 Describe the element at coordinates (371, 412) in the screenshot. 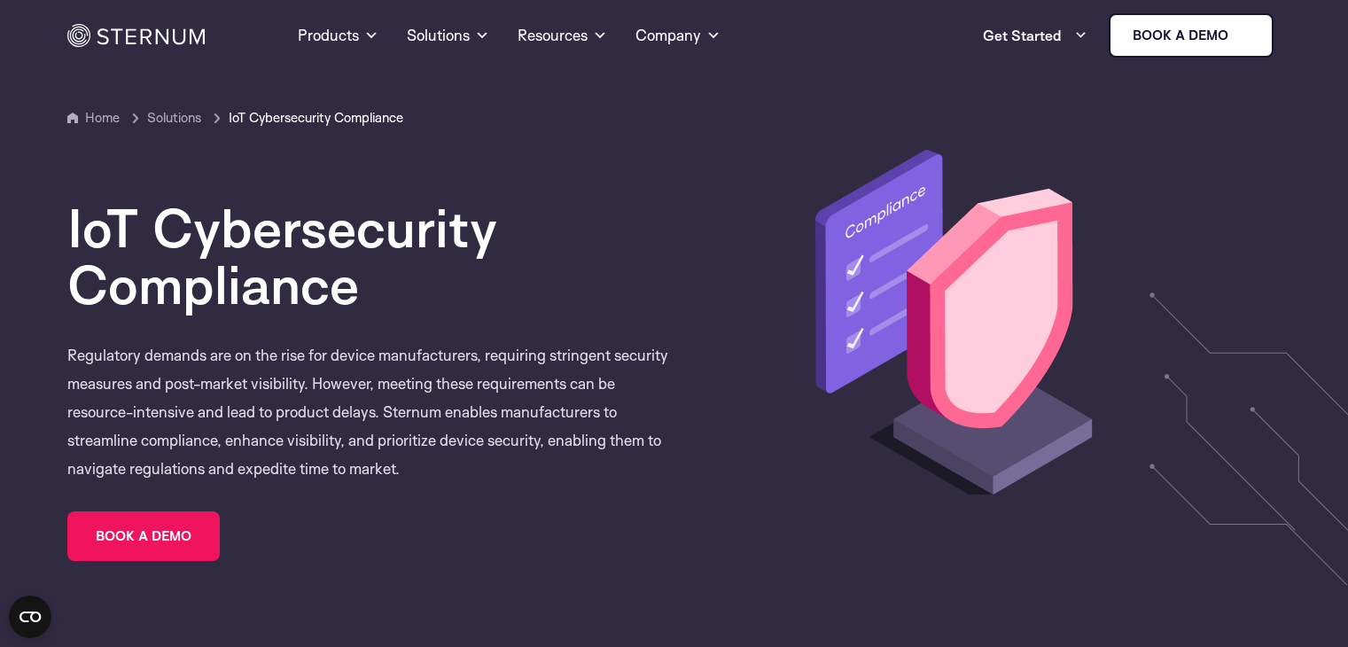

I see `p: Regulatory demands are on the rise for device manufacturers, requiring stringent security measure...` at that location.